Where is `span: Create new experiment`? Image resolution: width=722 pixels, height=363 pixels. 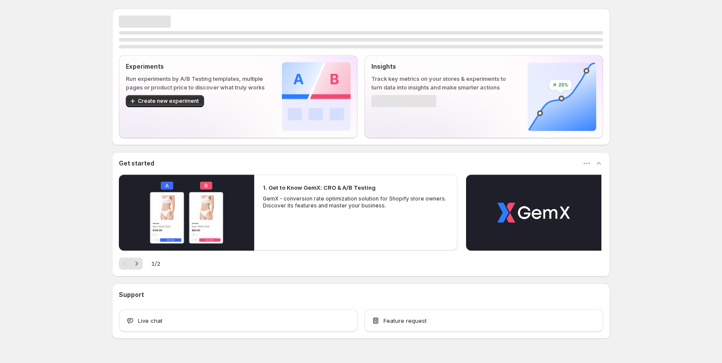
span: Create new experiment is located at coordinates (168, 101).